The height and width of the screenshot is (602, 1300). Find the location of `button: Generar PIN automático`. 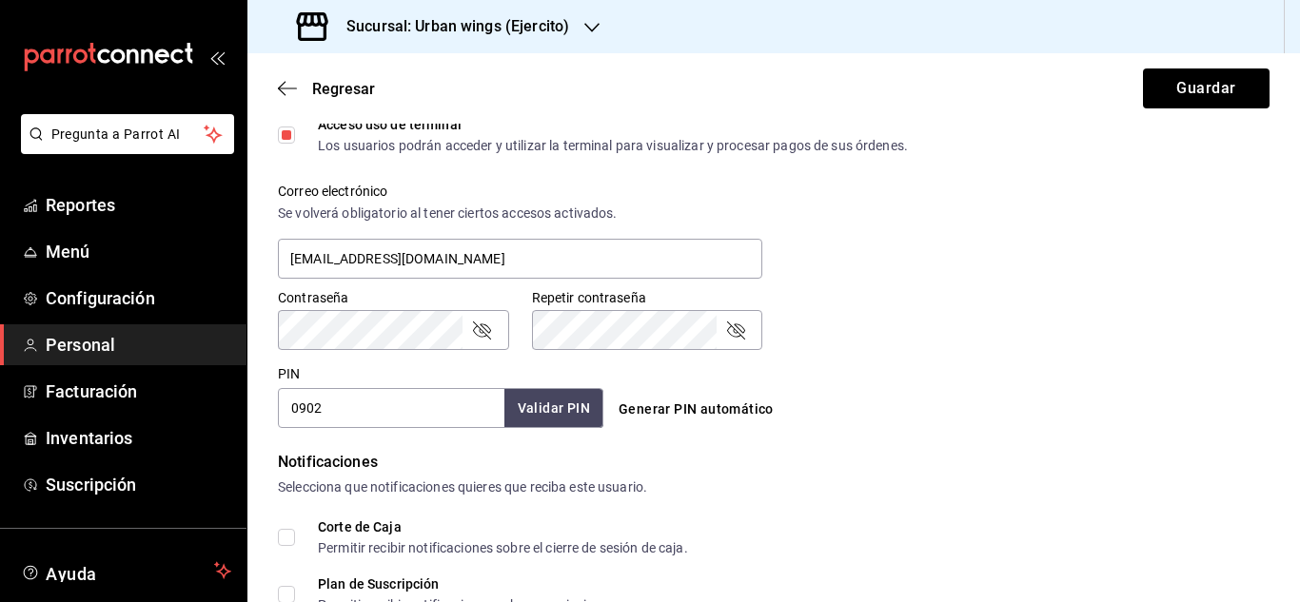

button: Generar PIN automático is located at coordinates (696, 409).